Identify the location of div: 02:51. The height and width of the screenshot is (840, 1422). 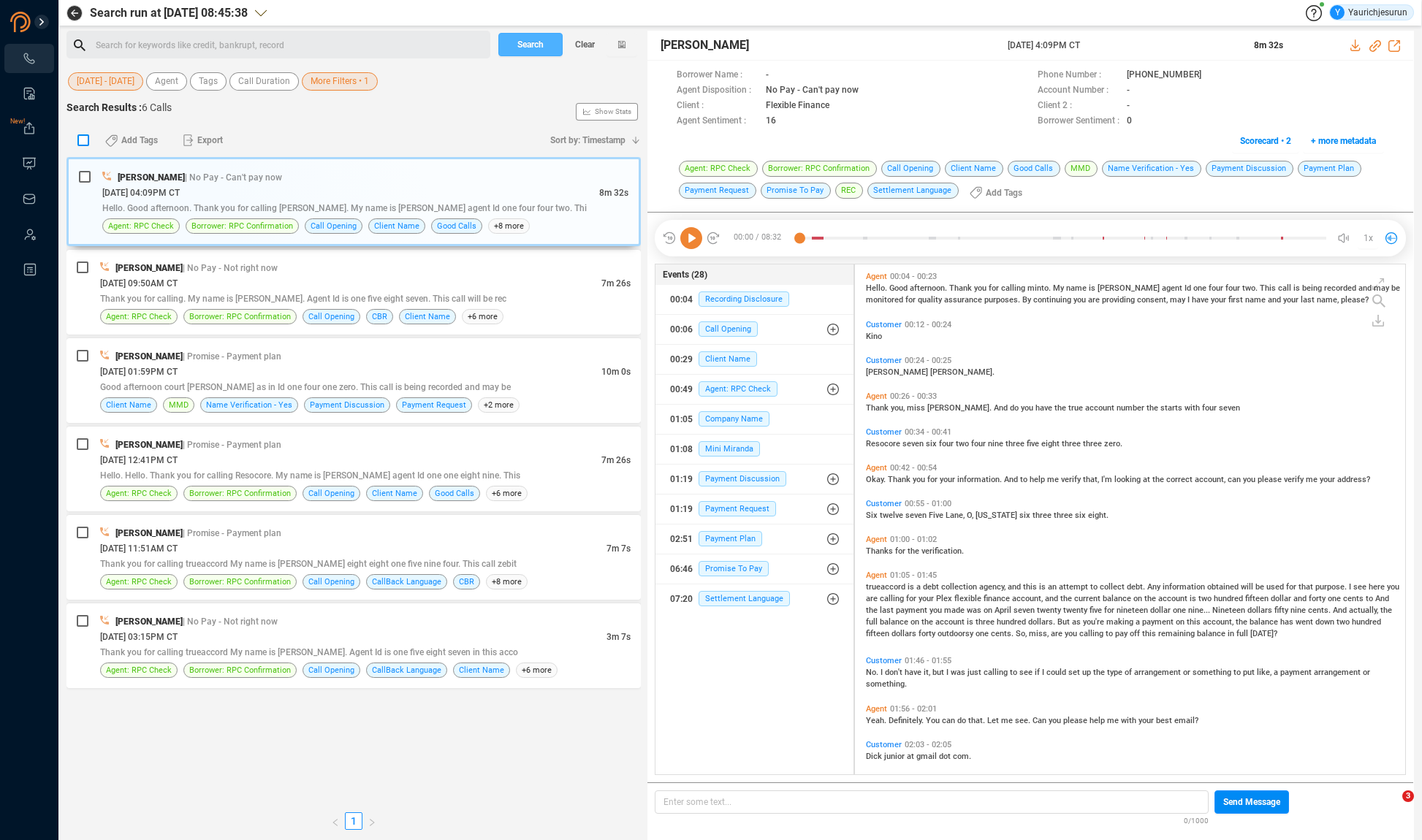
(681, 539).